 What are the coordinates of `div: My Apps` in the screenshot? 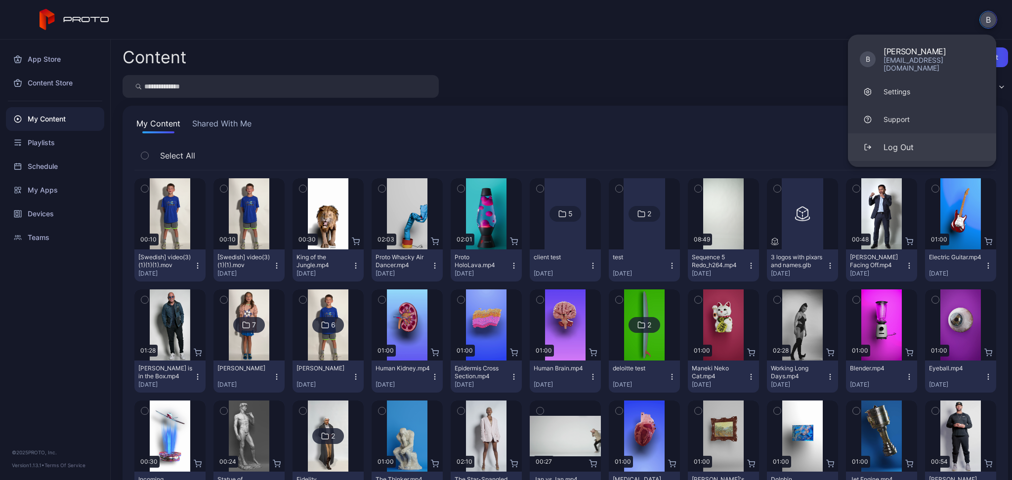 It's located at (55, 190).